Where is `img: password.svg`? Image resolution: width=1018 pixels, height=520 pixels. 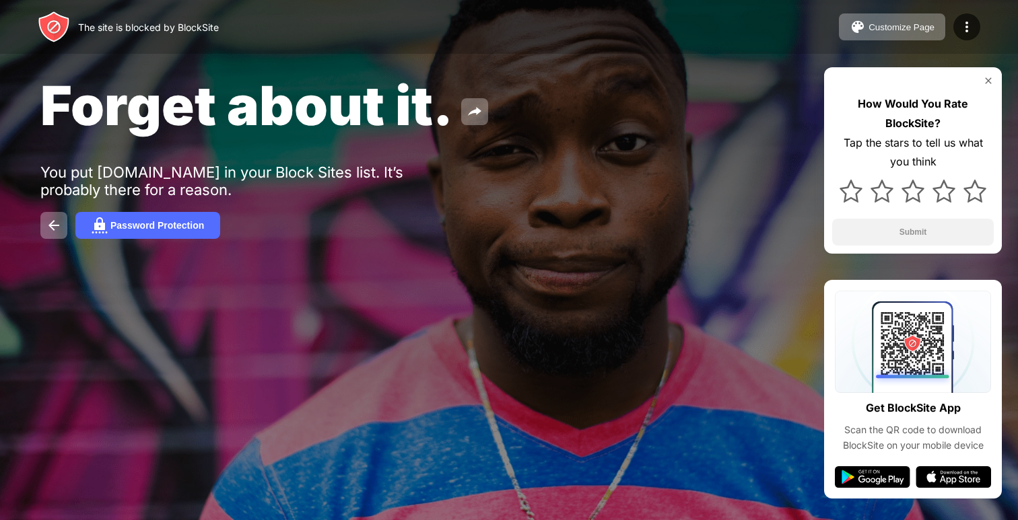 img: password.svg is located at coordinates (100, 226).